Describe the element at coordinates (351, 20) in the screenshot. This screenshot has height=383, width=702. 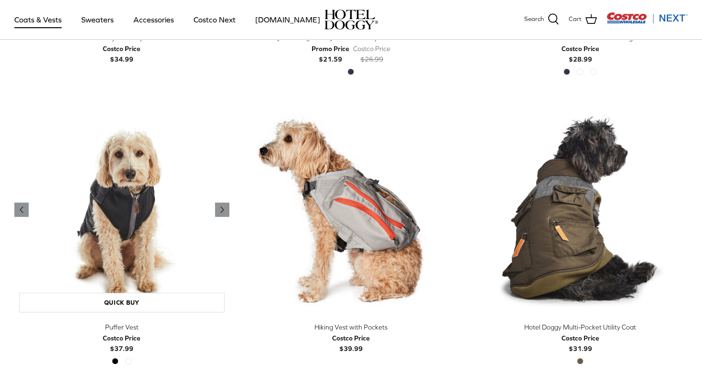
I see `img: hoteldoggycom` at that location.